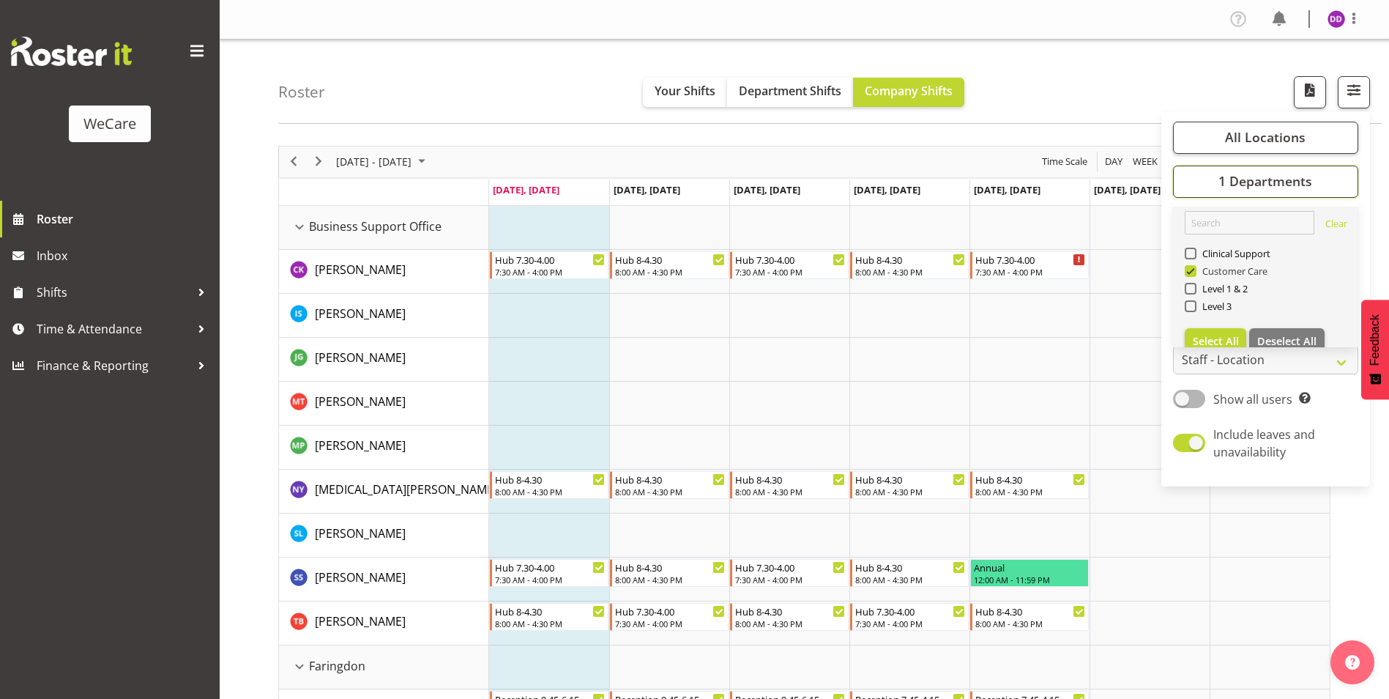 Image resolution: width=1389 pixels, height=699 pixels. What do you see at coordinates (1030, 573) in the screenshot?
I see `div: Savita Savita"s event - Annual Begin From Friday, October 10, 2025 at 12:00:00 AM GMT+13:00 Ends ...` at bounding box center [1030, 573].